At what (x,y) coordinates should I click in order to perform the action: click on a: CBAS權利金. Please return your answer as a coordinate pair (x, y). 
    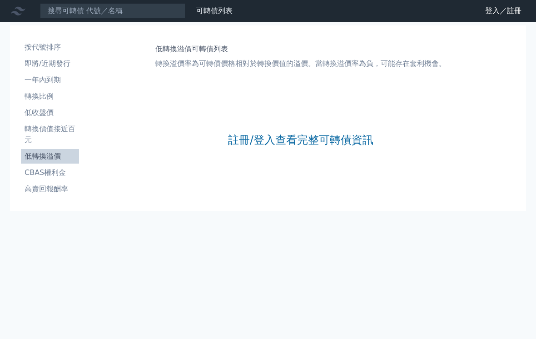
    Looking at the image, I should click on (50, 173).